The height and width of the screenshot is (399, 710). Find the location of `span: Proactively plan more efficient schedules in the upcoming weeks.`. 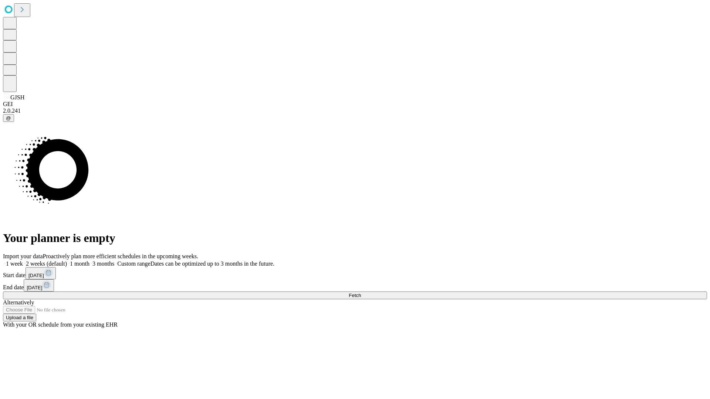

span: Proactively plan more efficient schedules in the upcoming weeks. is located at coordinates (121, 256).